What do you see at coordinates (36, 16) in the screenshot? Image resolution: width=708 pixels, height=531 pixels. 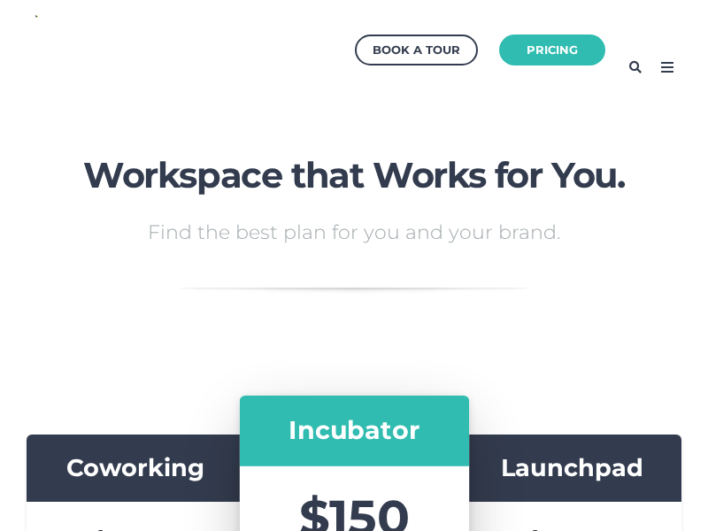 I see `img: MileOne Blue_Yellow Logo` at bounding box center [36, 16].